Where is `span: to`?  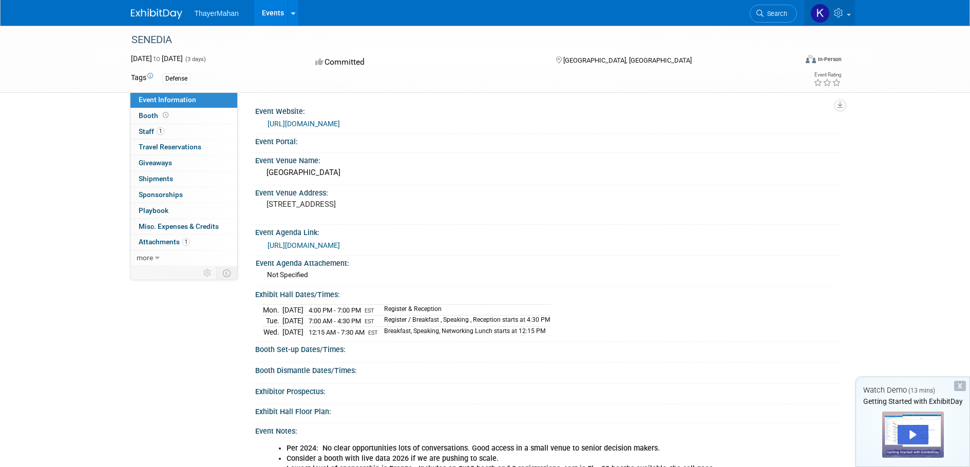 span: to is located at coordinates (157, 59).